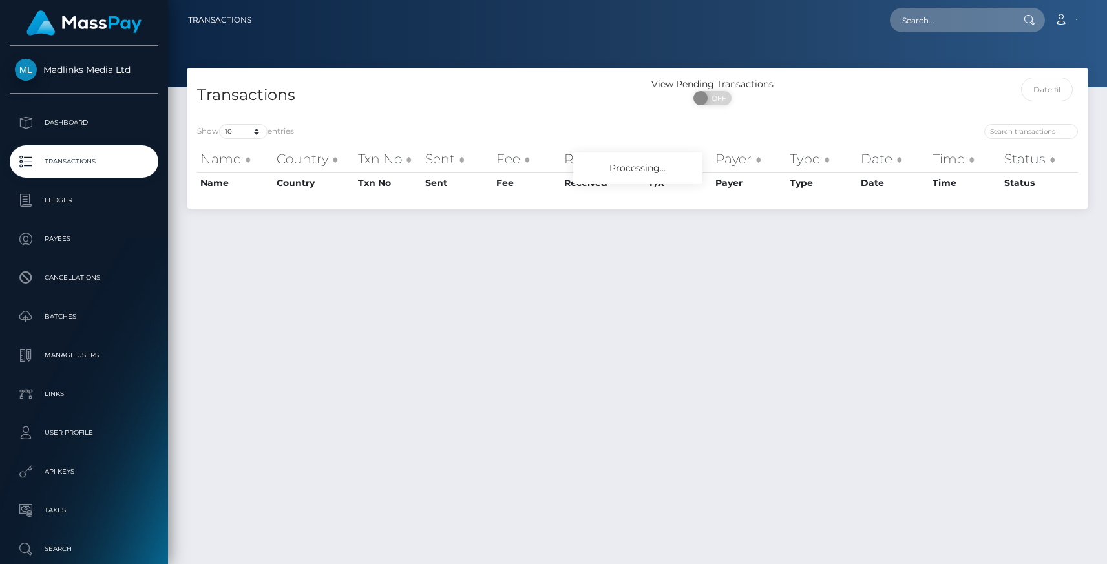 This screenshot has width=1107, height=564. What do you see at coordinates (679, 159) in the screenshot?
I see `th: F/X` at bounding box center [679, 159].